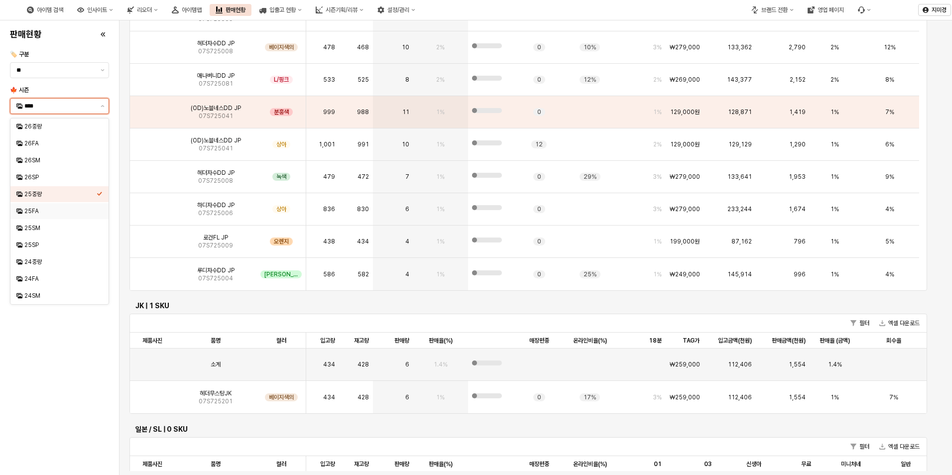 The image size is (952, 475). I want to click on span: 로건FL JP, so click(216, 237).